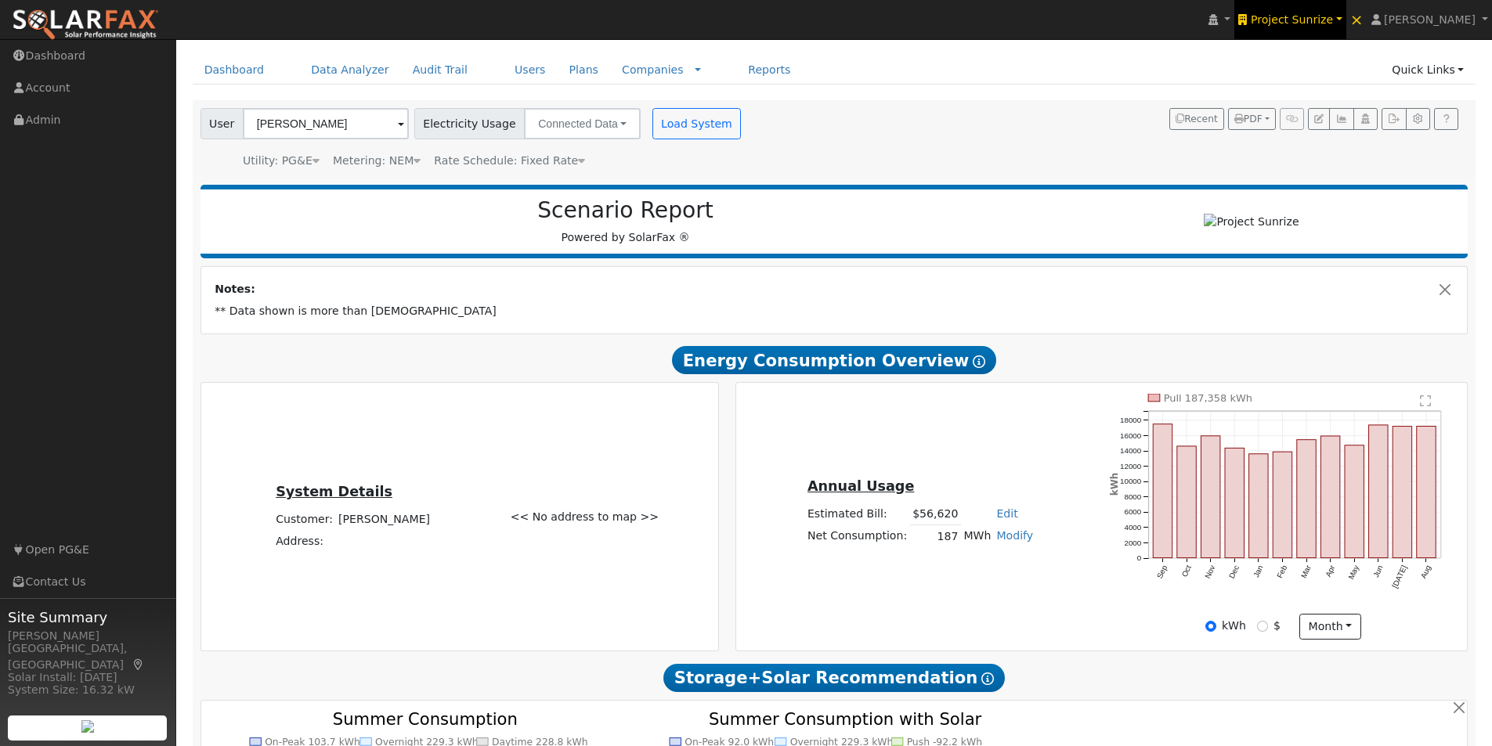 The height and width of the screenshot is (746, 1492). What do you see at coordinates (625, 211) in the screenshot?
I see `h2: Scenario Report` at bounding box center [625, 211].